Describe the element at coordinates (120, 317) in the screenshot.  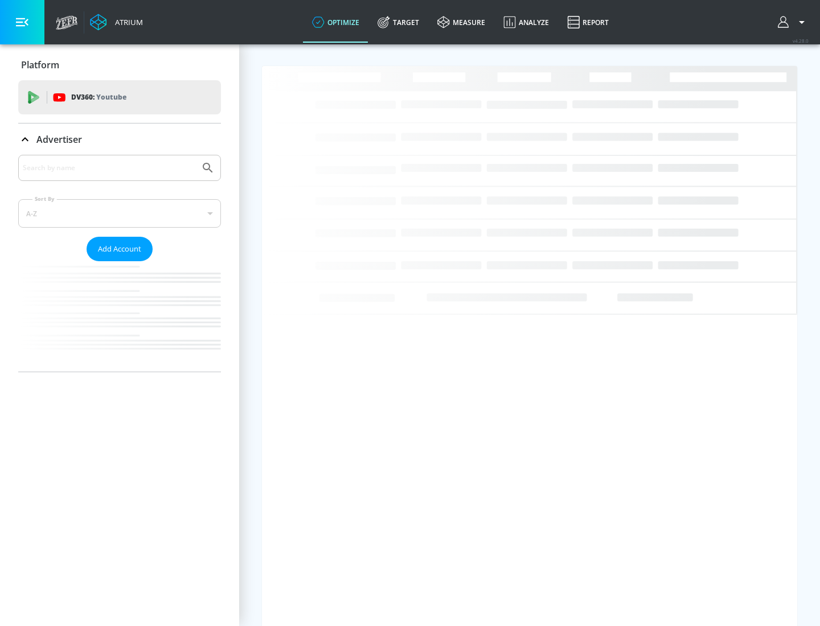
I see `nav: list of Advertiser` at that location.